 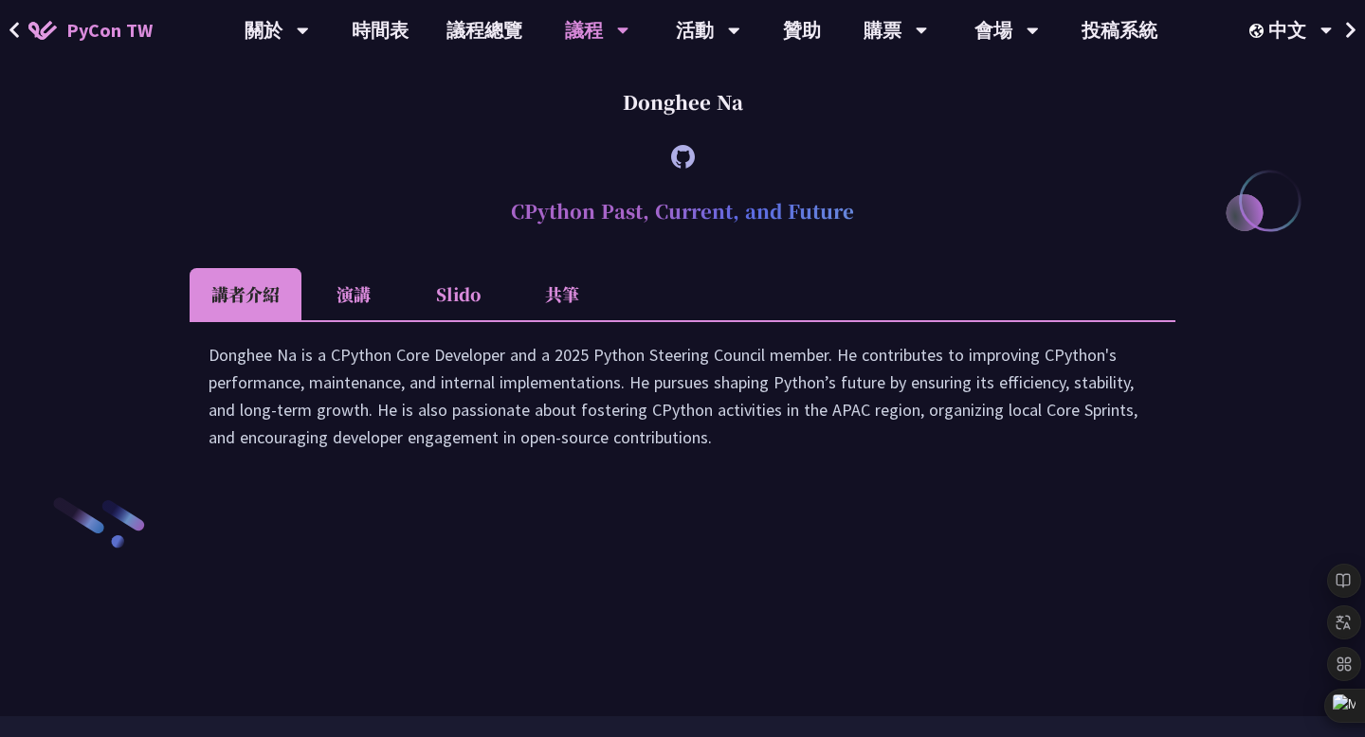 What do you see at coordinates (43, 30) in the screenshot?
I see `img: Home icon of PyCon TW 2025` at bounding box center [43, 30].